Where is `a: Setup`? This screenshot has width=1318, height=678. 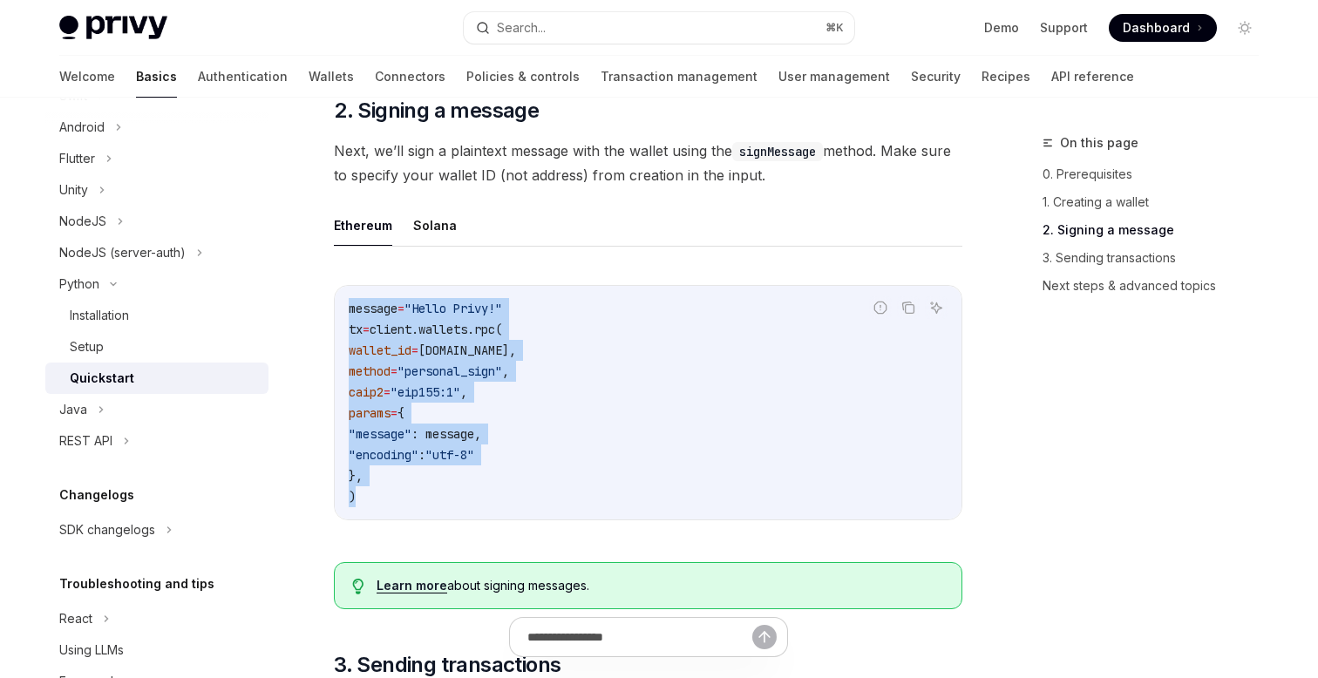 a: Setup is located at coordinates (157, 347).